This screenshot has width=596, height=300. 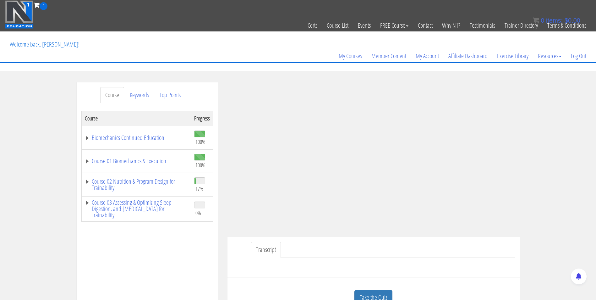 What do you see at coordinates (451, 25) in the screenshot?
I see `a: Why N1?` at bounding box center [451, 25].